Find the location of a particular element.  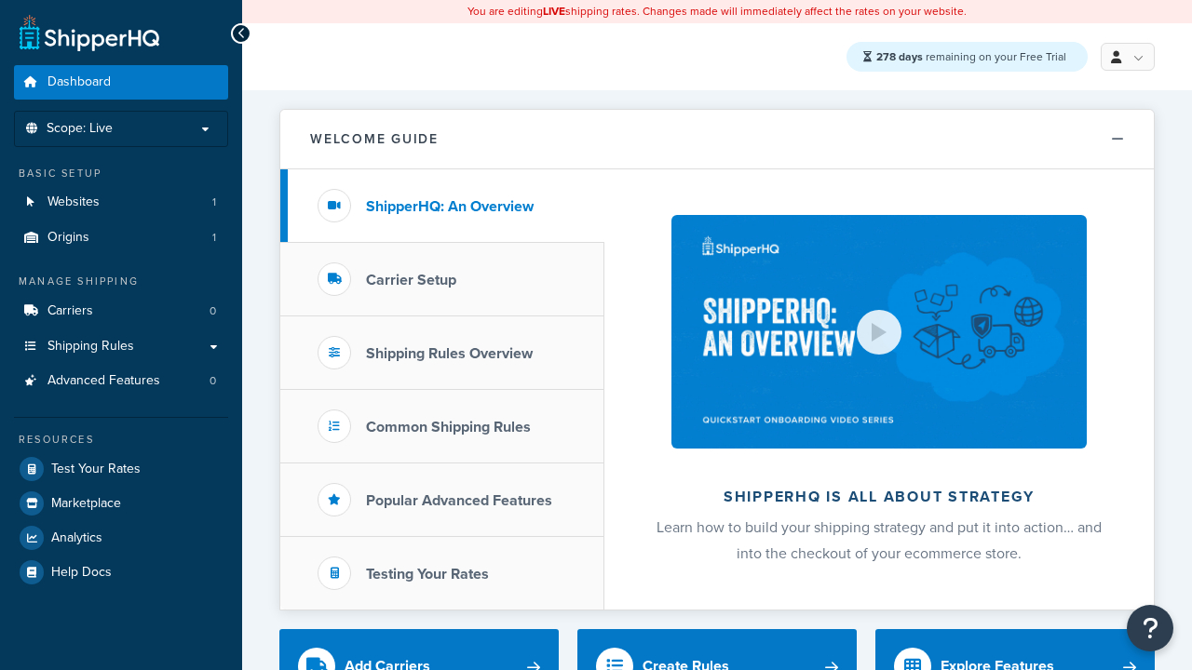

h2: ShipperHQ is all about strategy is located at coordinates (879, 497).